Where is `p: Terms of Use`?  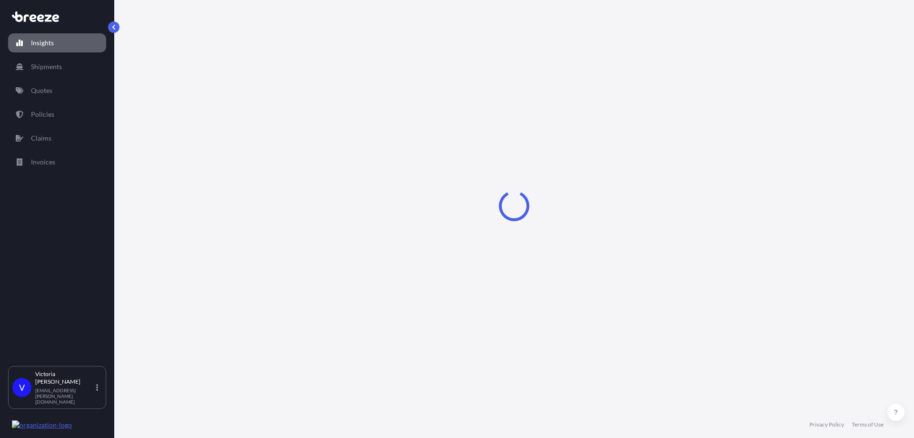 p: Terms of Use is located at coordinates (868, 424).